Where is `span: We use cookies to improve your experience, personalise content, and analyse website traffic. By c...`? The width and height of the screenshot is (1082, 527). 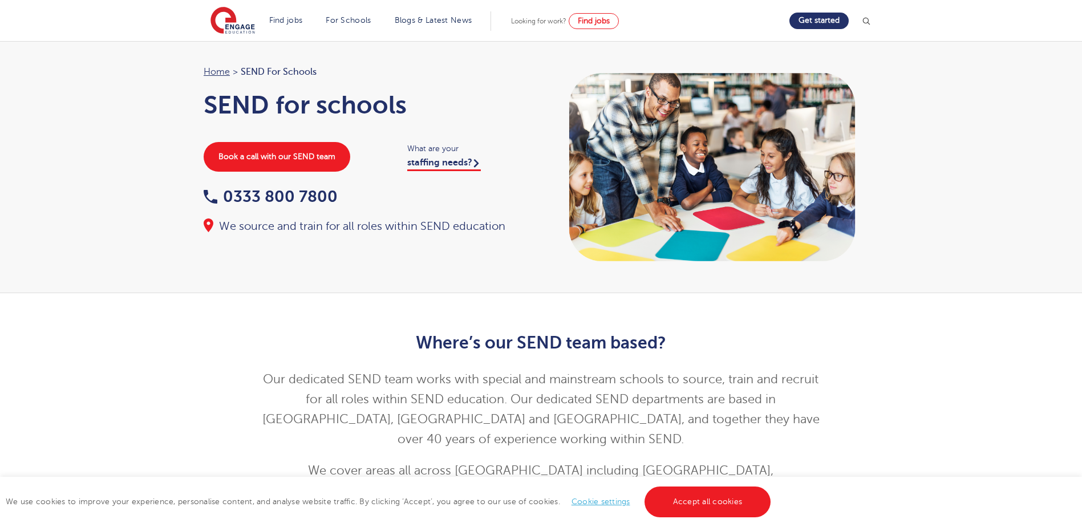 span: We use cookies to improve your experience, personalise content, and analyse website traffic. By c... is located at coordinates (390, 502).